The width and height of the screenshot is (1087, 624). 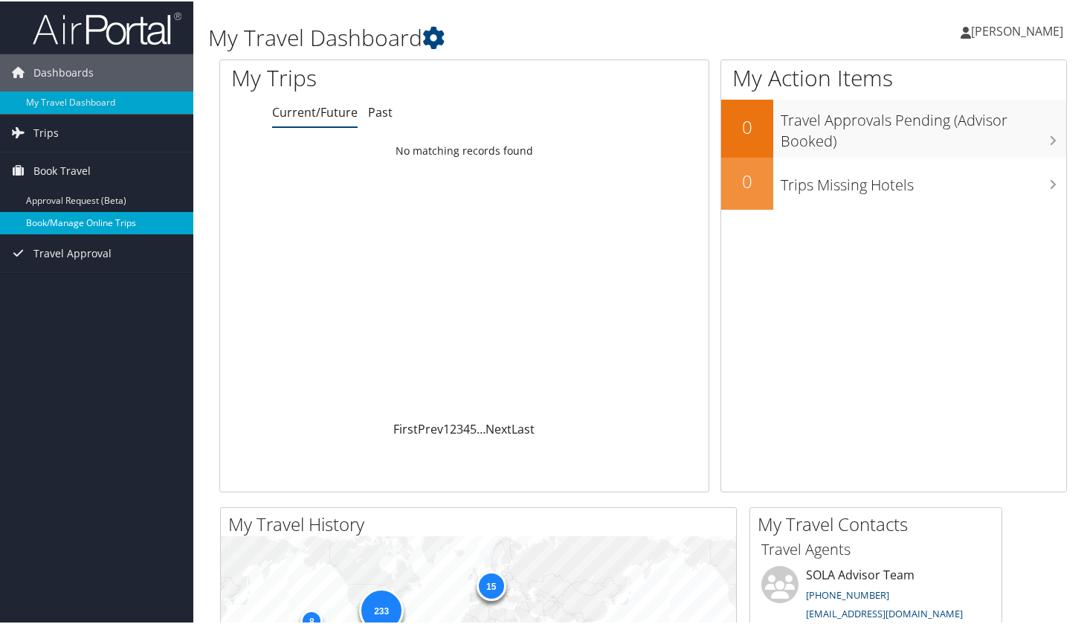 I want to click on h3: Travel Agents, so click(x=876, y=548).